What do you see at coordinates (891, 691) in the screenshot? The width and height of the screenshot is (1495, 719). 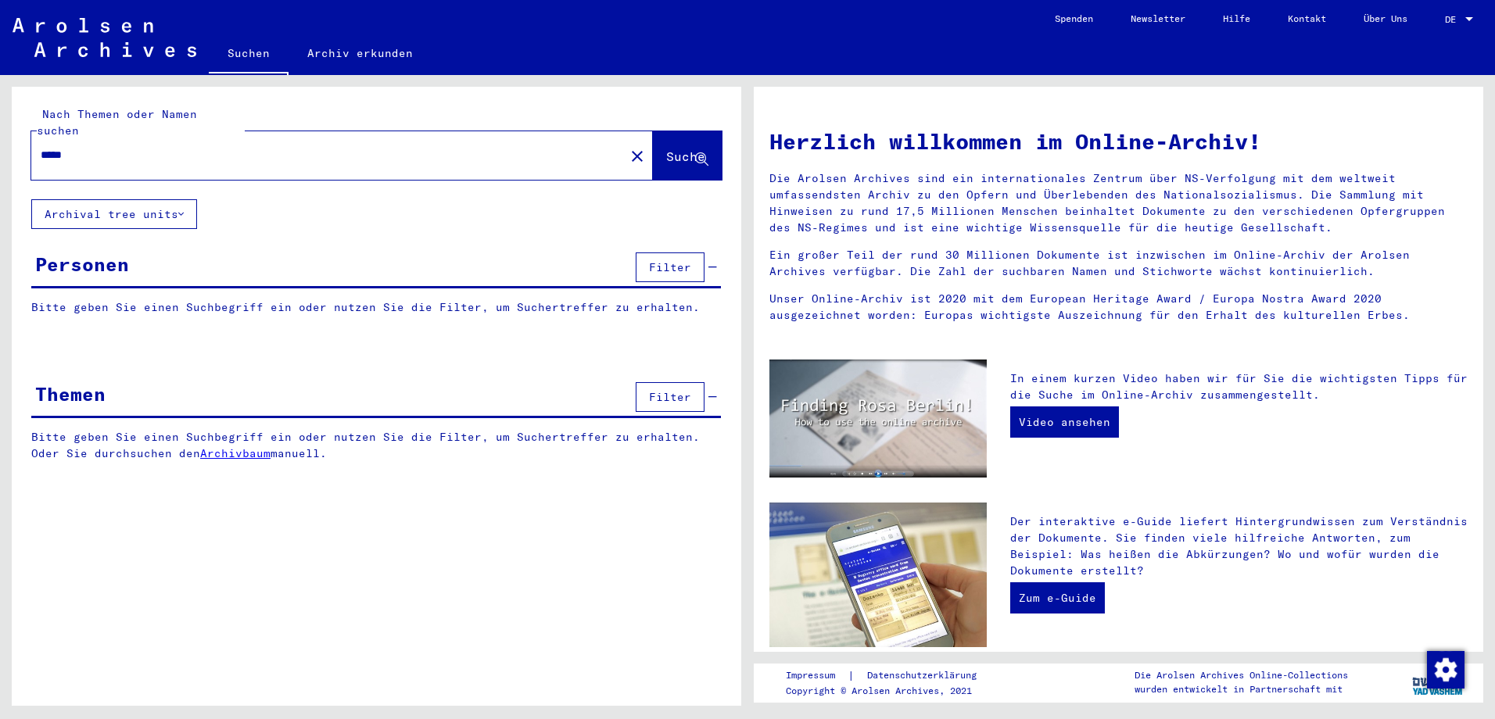 I see `p: Copyright © Arolsen Archives, 2021` at bounding box center [891, 691].